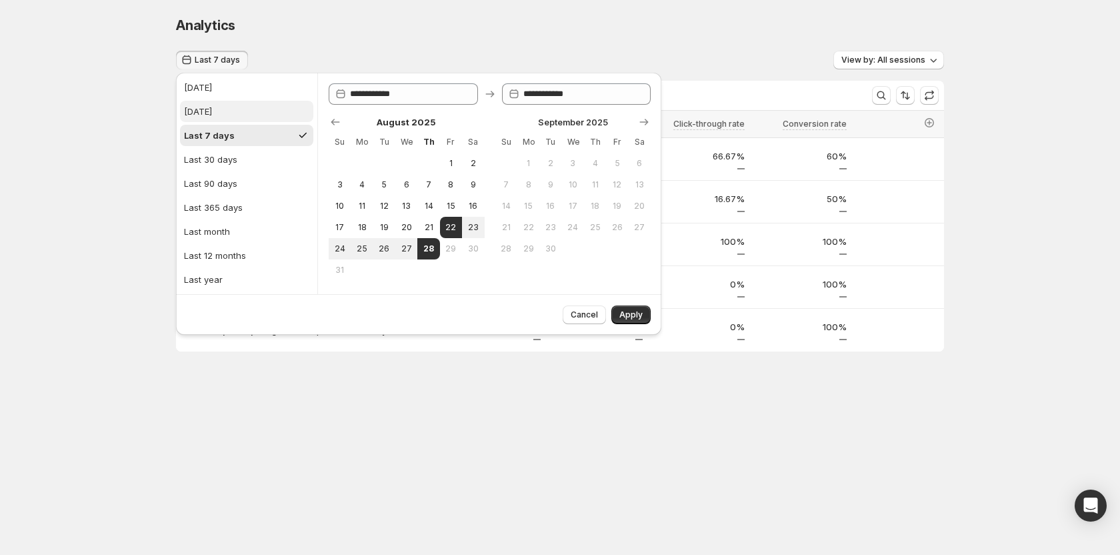  What do you see at coordinates (506, 142) in the screenshot?
I see `th: Sunday` at bounding box center [506, 142].